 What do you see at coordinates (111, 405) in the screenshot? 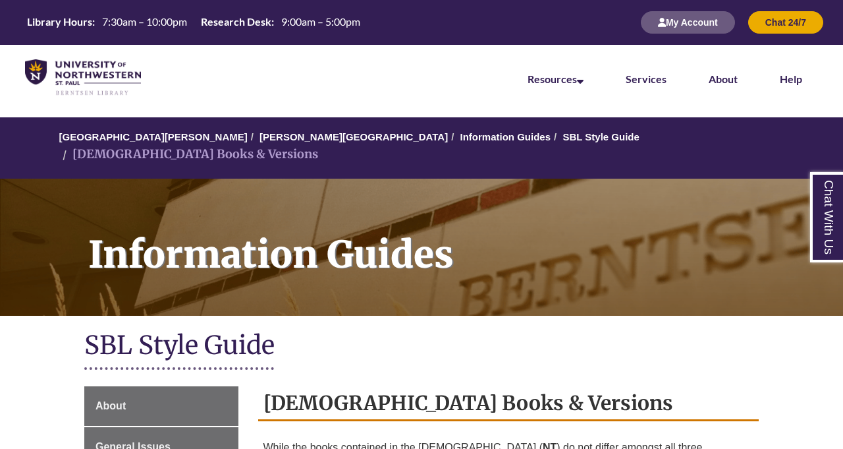
I see `span: About` at bounding box center [111, 405].